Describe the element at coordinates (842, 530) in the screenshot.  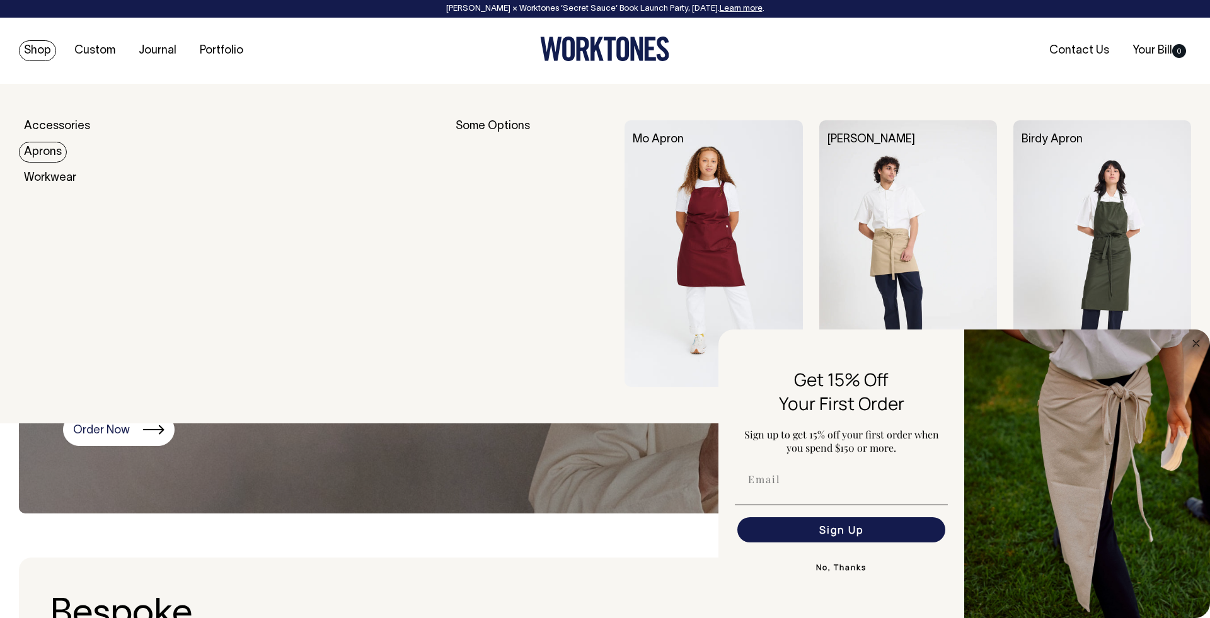
I see `button: Sign Up` at that location.